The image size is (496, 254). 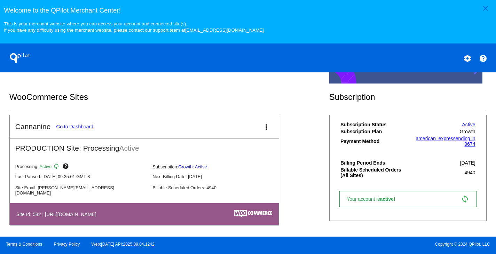 What do you see at coordinates (486, 8) in the screenshot?
I see `mat-icon: close` at bounding box center [486, 8].